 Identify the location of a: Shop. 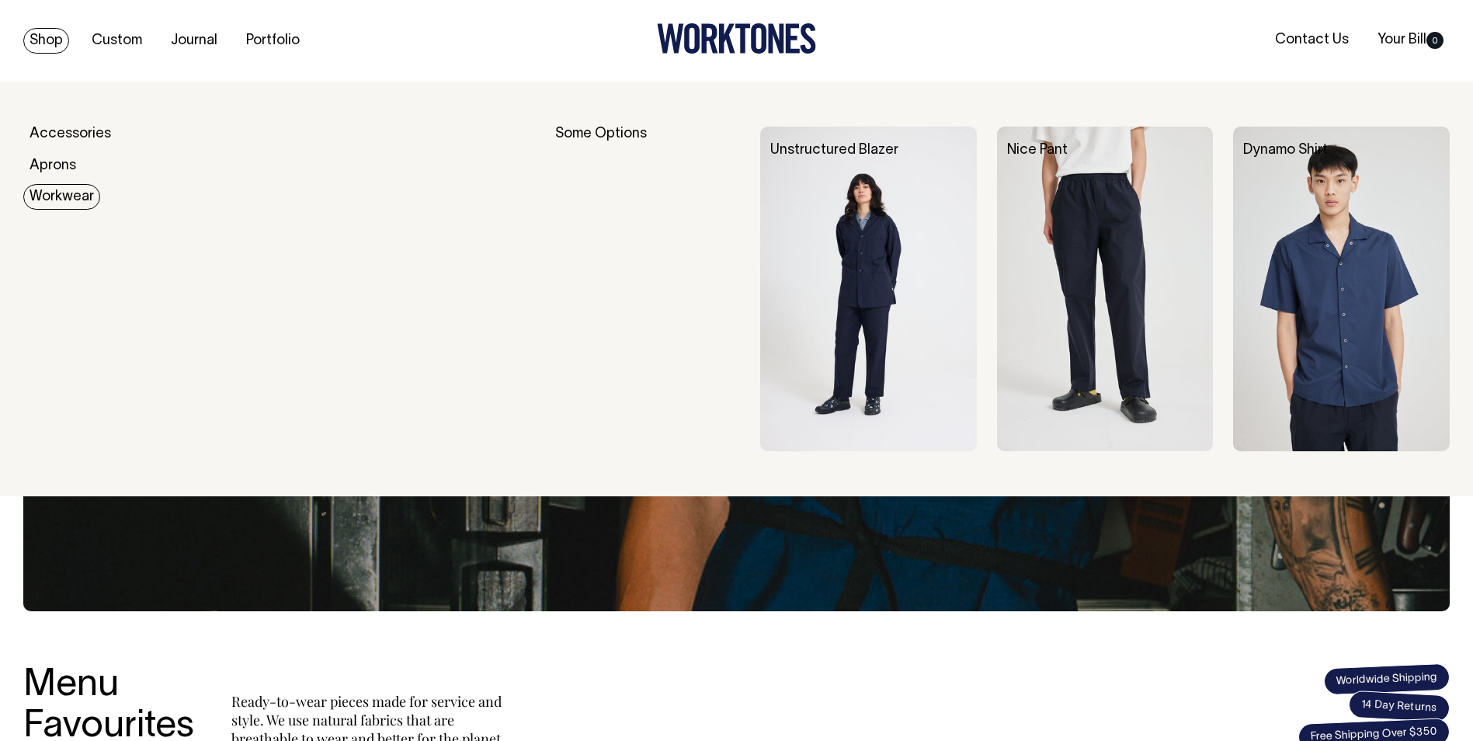
(46, 40).